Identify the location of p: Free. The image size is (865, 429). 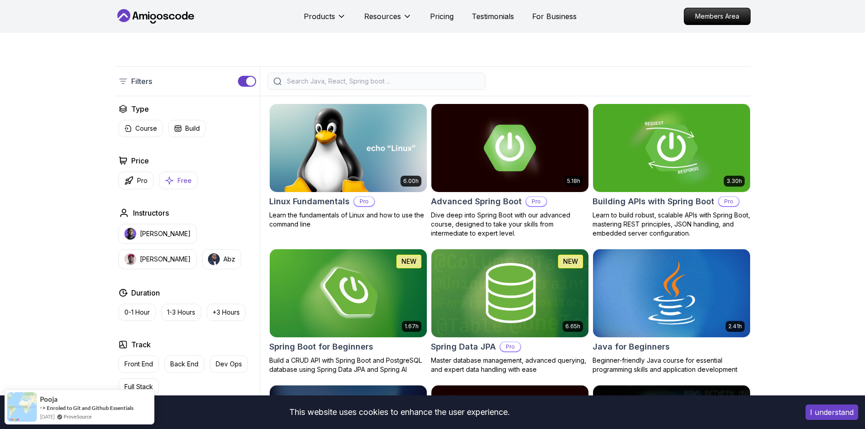
(184, 181).